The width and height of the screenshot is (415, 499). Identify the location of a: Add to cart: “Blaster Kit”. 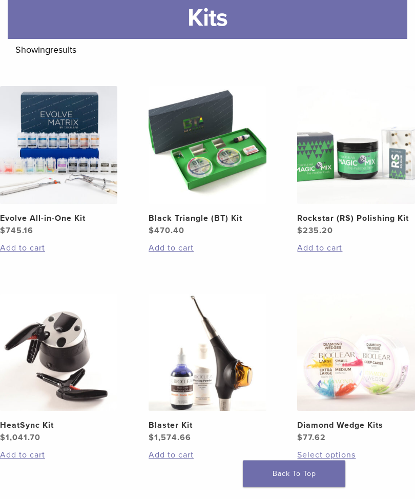
(207, 456).